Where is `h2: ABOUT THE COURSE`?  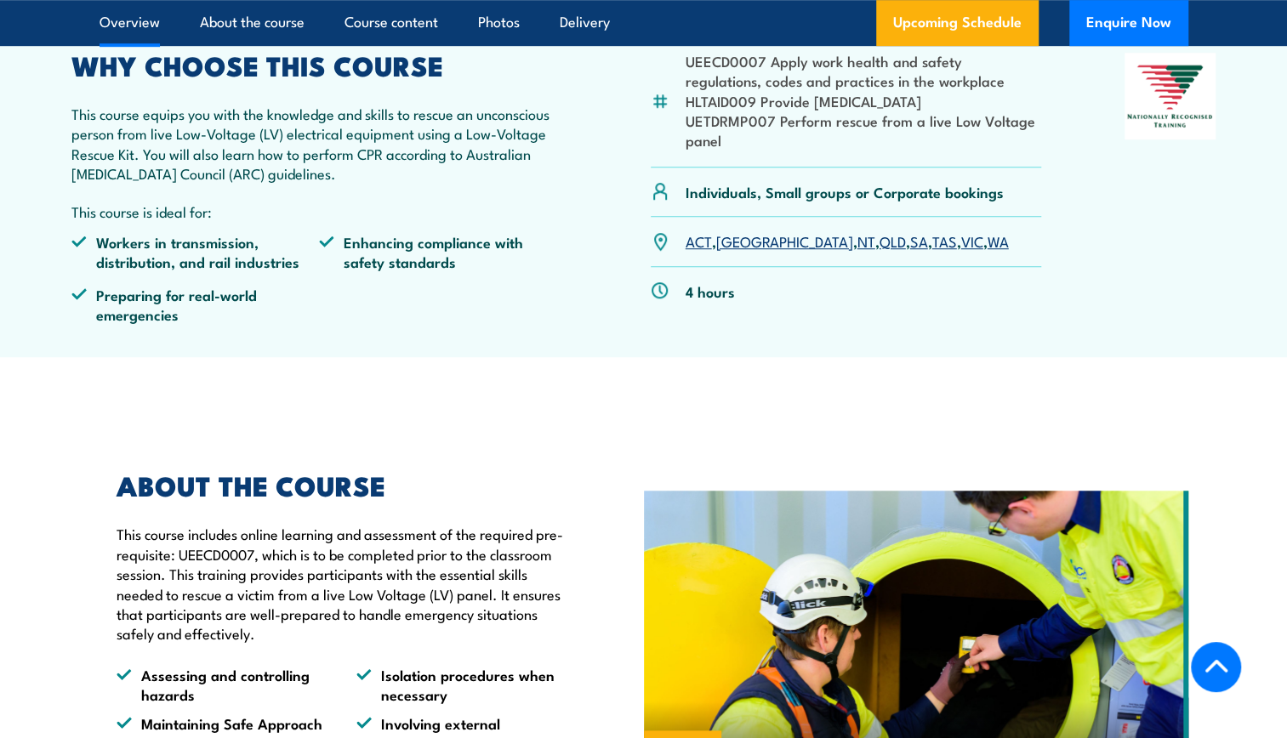
h2: ABOUT THE COURSE is located at coordinates (341, 485).